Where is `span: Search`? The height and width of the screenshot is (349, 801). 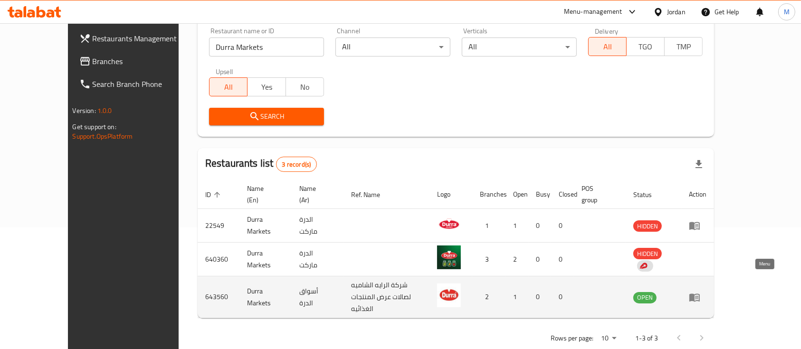 span: Search is located at coordinates (266, 116).